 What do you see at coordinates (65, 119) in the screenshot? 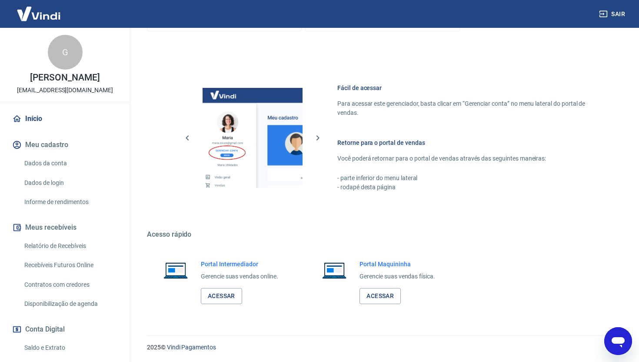
I see `a: Início` at bounding box center [65, 119].